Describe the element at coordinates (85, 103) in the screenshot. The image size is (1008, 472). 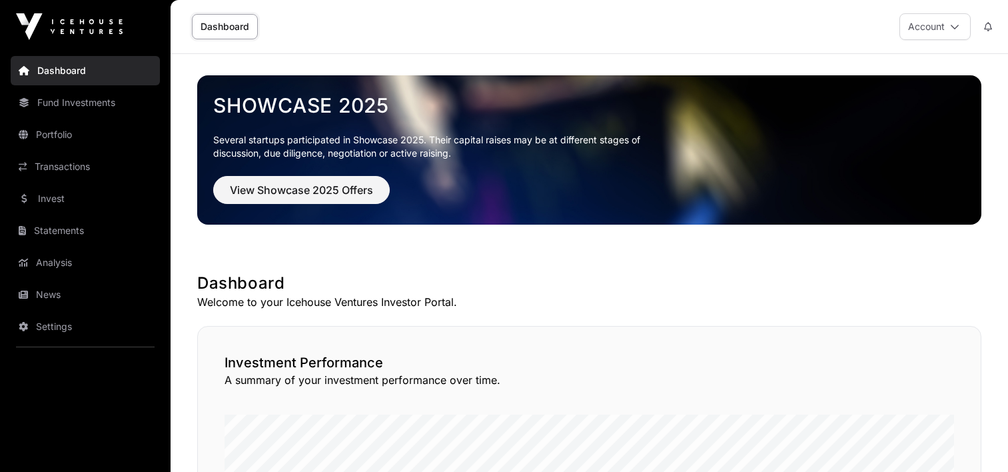
I see `a: Fund Investments` at that location.